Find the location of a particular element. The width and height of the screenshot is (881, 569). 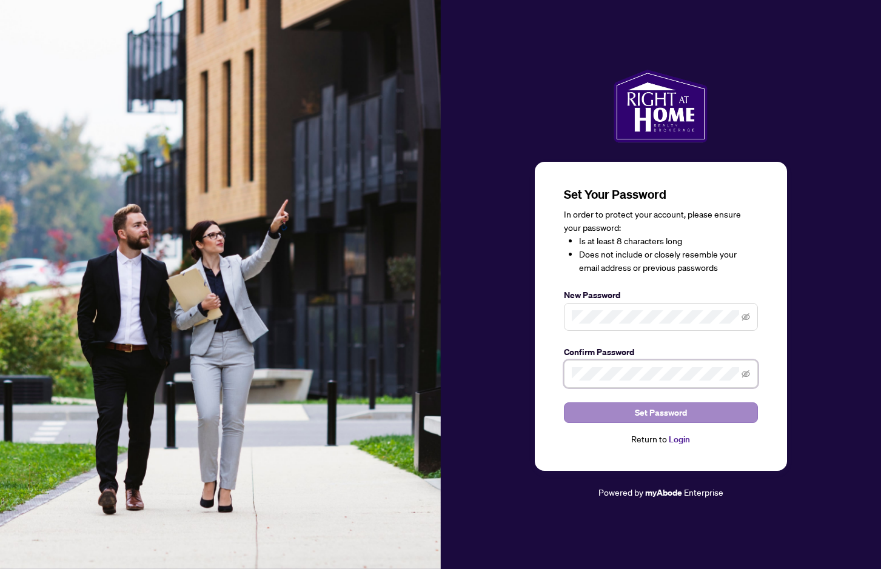

li: Does not include or closely resemble your email address or previous passwords is located at coordinates (668, 261).